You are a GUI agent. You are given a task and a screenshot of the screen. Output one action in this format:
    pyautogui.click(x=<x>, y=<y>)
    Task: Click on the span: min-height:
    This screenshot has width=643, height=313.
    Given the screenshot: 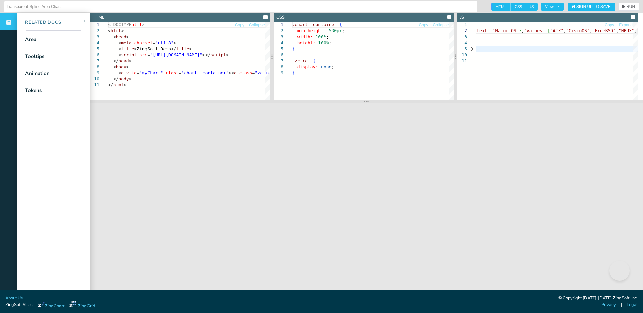 What is the action you would take?
    pyautogui.click(x=311, y=31)
    